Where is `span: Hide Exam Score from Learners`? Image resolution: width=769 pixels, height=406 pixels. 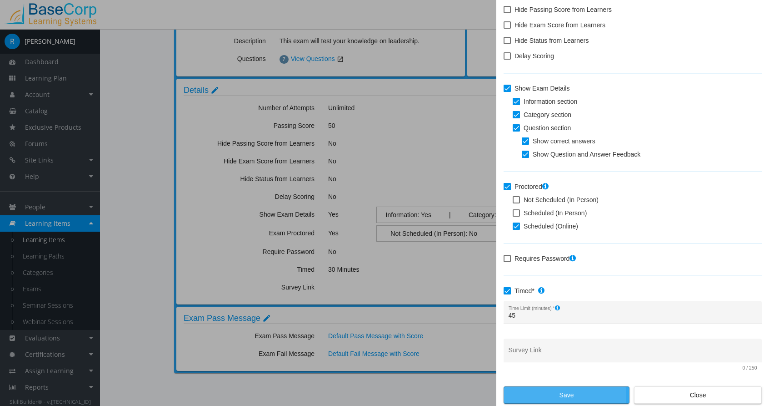
span: Hide Exam Score from Learners is located at coordinates (560, 25).